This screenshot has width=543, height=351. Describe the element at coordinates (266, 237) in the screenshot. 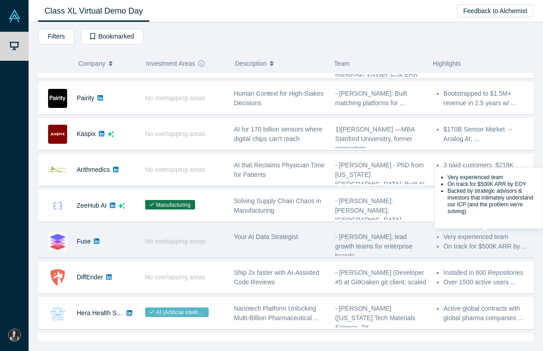

I see `span: Your AI Data Strategist.` at that location.